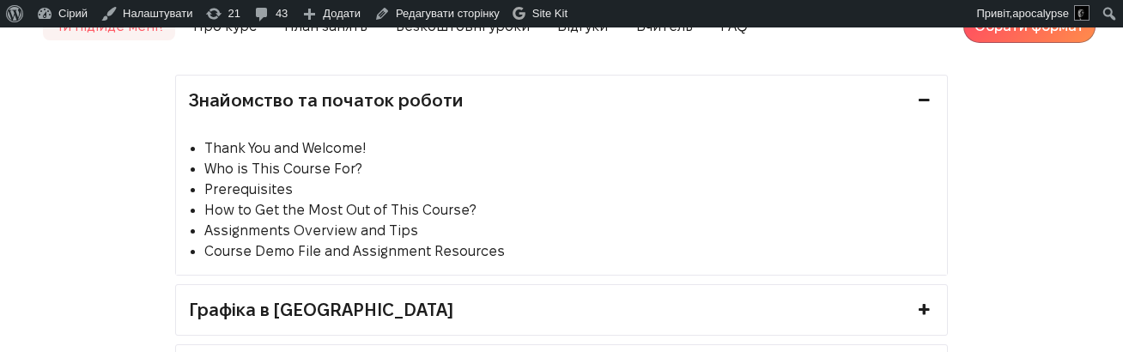 This screenshot has height=352, width=1123. Describe the element at coordinates (569, 169) in the screenshot. I see `li: Who is This Course For?` at that location.